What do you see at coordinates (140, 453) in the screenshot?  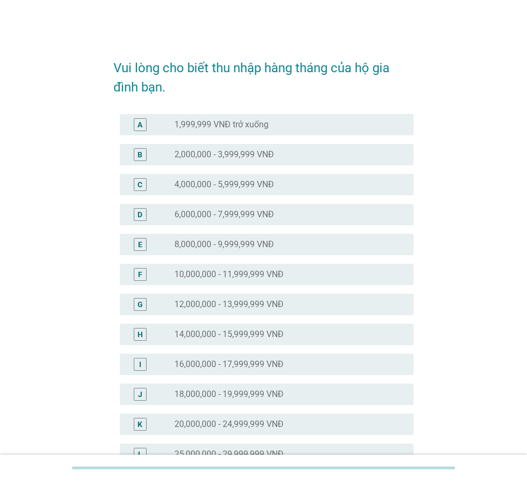 I see `div: L` at bounding box center [140, 453].